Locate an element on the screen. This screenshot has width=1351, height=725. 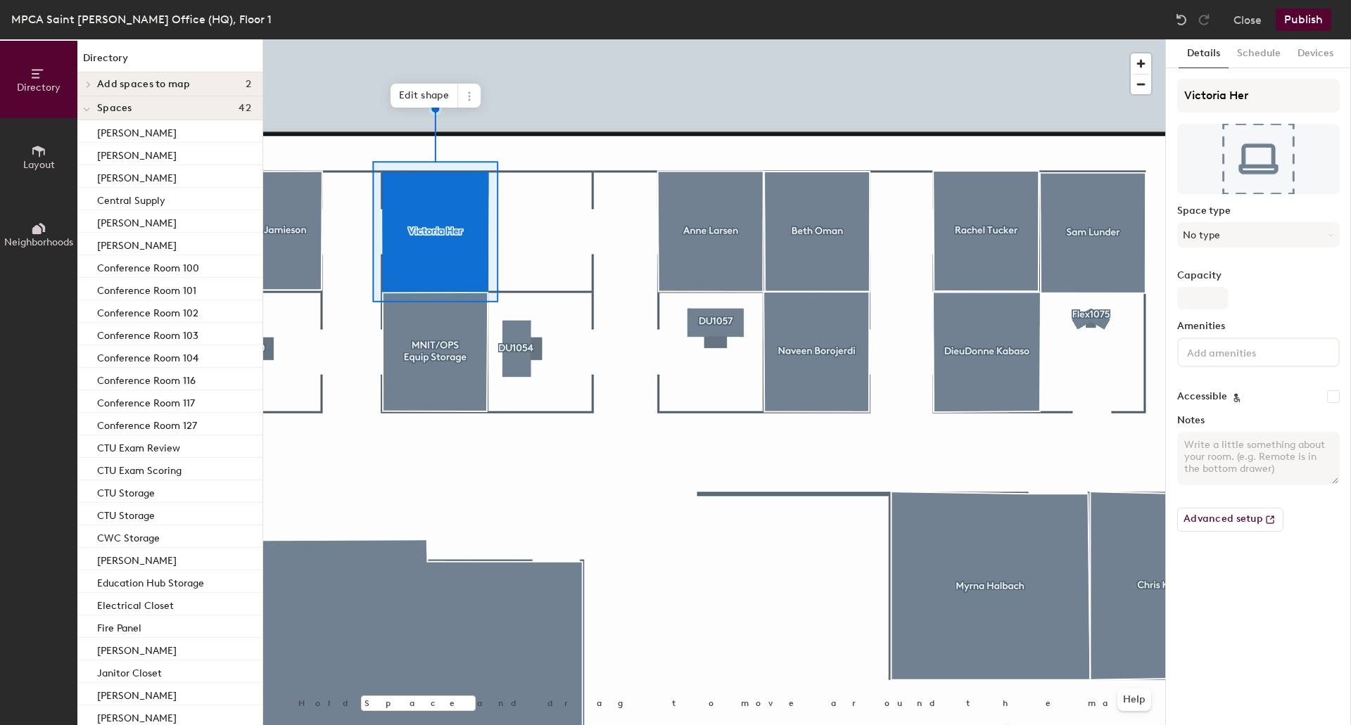
p: Janitor Closet is located at coordinates (129, 671).